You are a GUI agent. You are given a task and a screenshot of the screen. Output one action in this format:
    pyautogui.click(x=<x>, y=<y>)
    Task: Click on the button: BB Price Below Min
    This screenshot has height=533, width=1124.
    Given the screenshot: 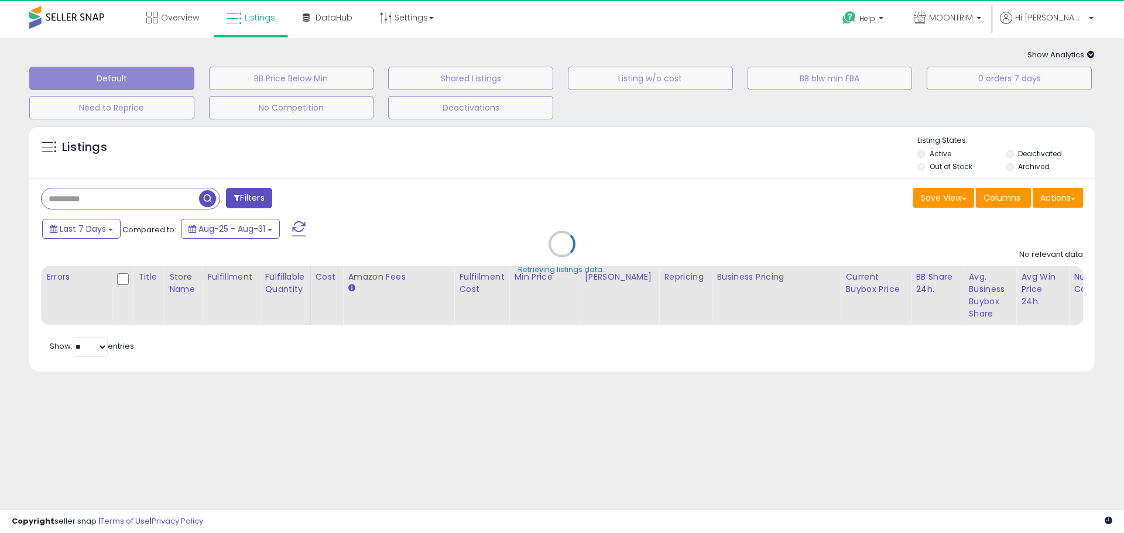 What is the action you would take?
    pyautogui.click(x=291, y=78)
    